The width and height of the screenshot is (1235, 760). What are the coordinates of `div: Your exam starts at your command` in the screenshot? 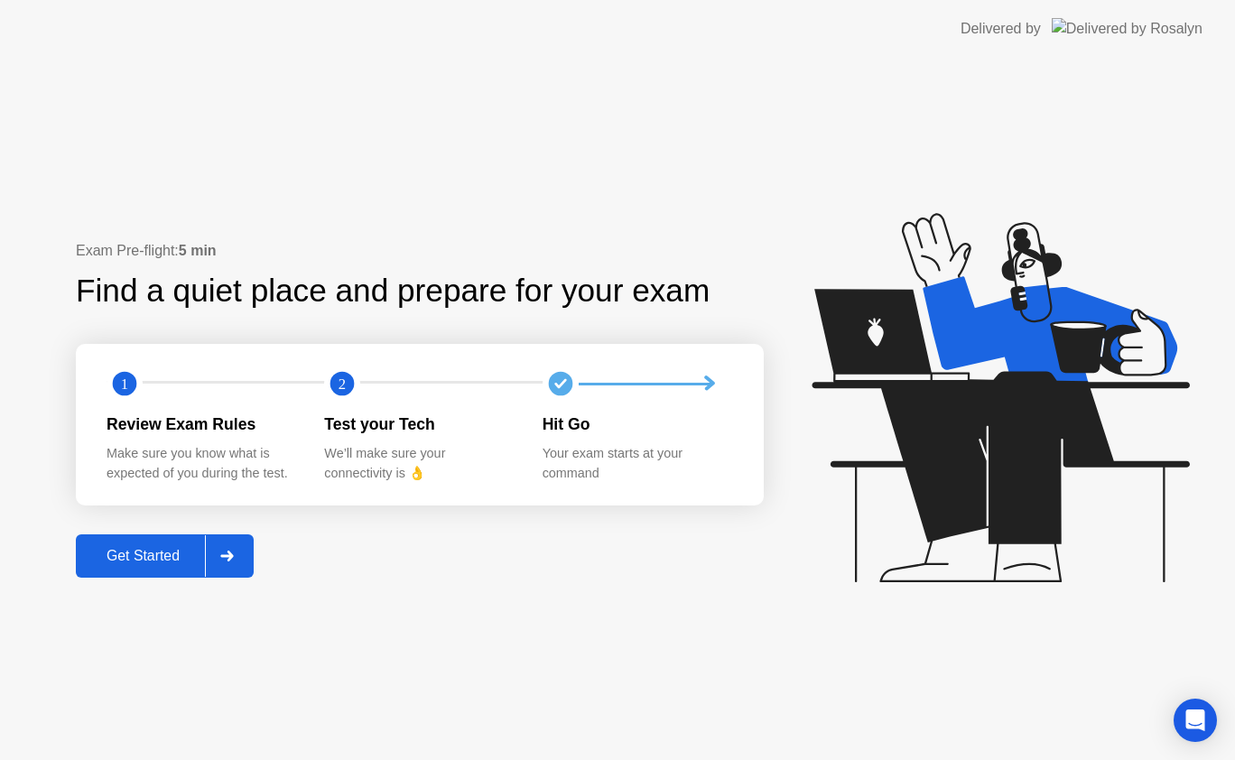 It's located at (636, 463).